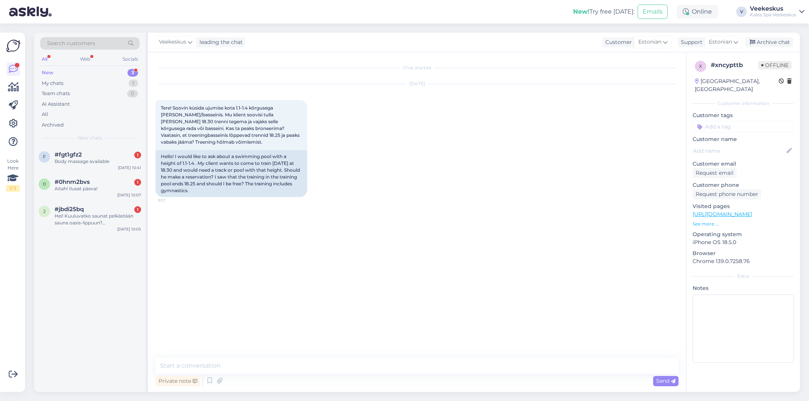 The width and height of the screenshot is (809, 401). What do you see at coordinates (726, 194) in the screenshot?
I see `div: Request phone number` at bounding box center [726, 194].